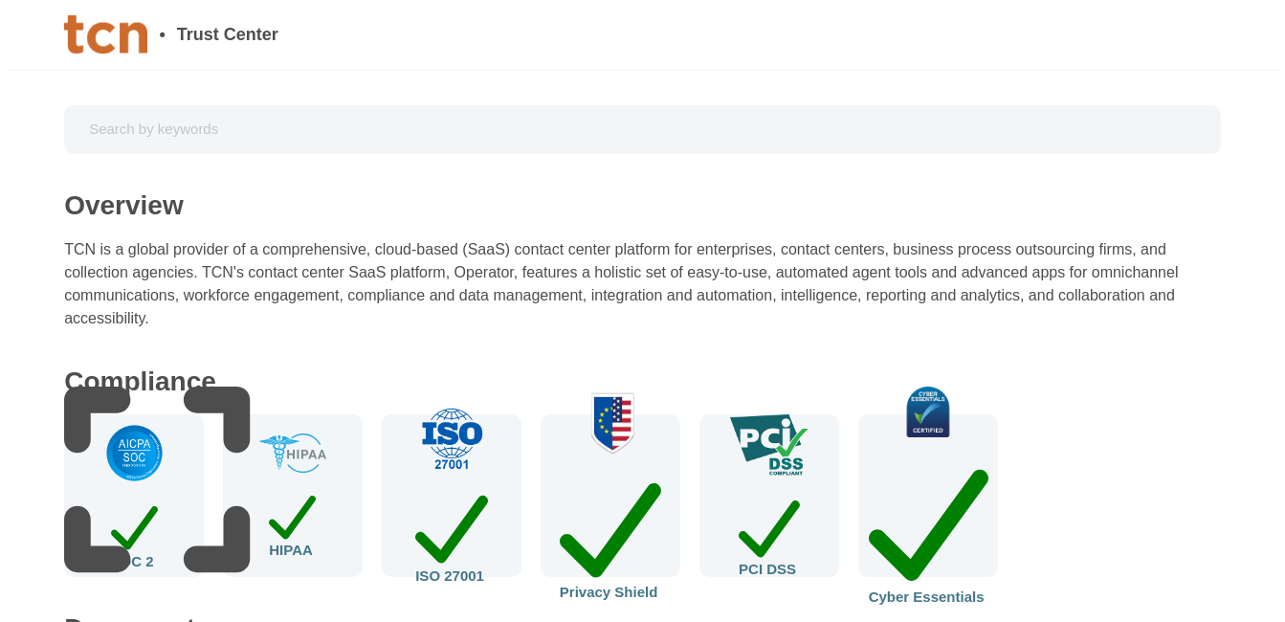  What do you see at coordinates (105, 34) in the screenshot?
I see `img: Company Banner` at bounding box center [105, 34].